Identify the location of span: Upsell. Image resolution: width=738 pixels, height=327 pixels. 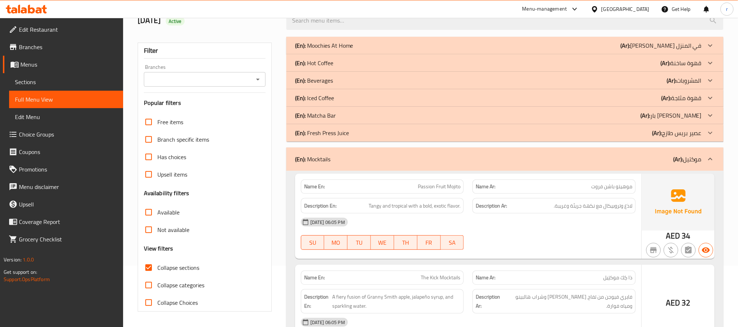
(68, 204).